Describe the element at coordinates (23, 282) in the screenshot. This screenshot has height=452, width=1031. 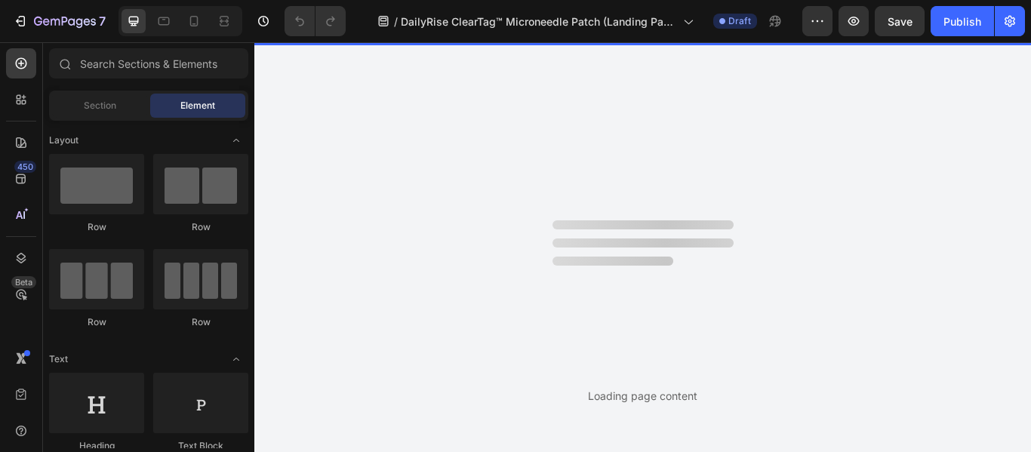
I see `div: Beta` at that location.